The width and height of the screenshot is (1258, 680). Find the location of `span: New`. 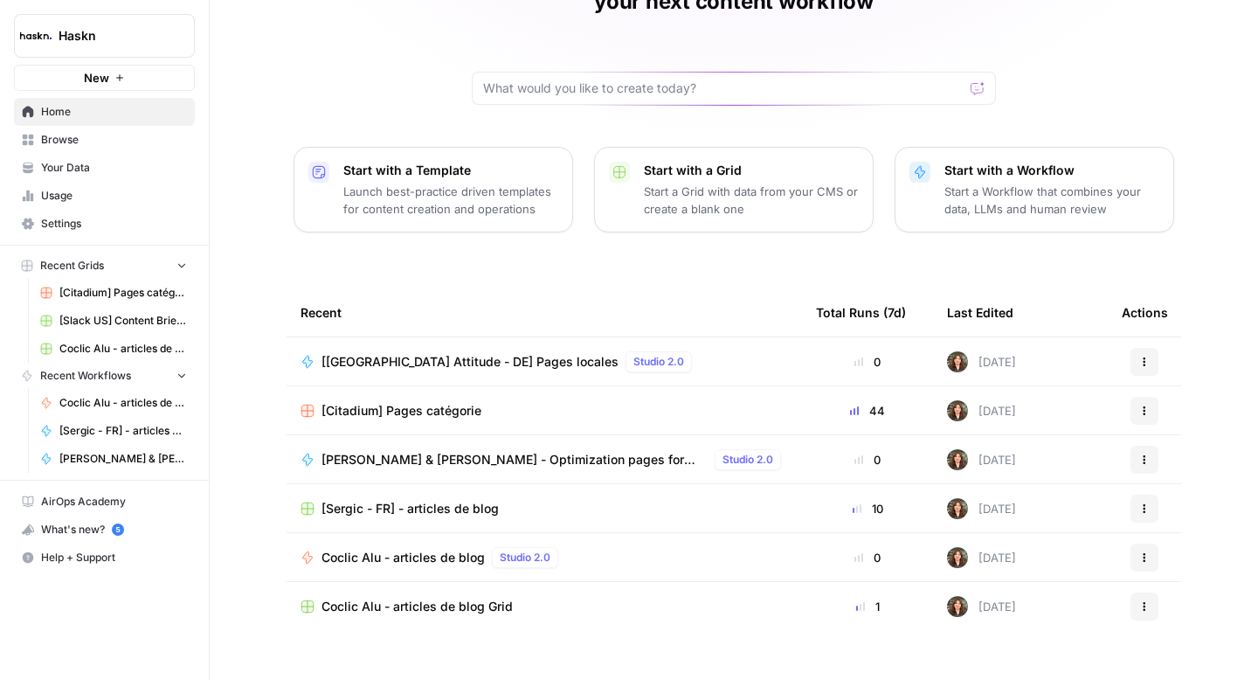

span: New is located at coordinates (96, 78).